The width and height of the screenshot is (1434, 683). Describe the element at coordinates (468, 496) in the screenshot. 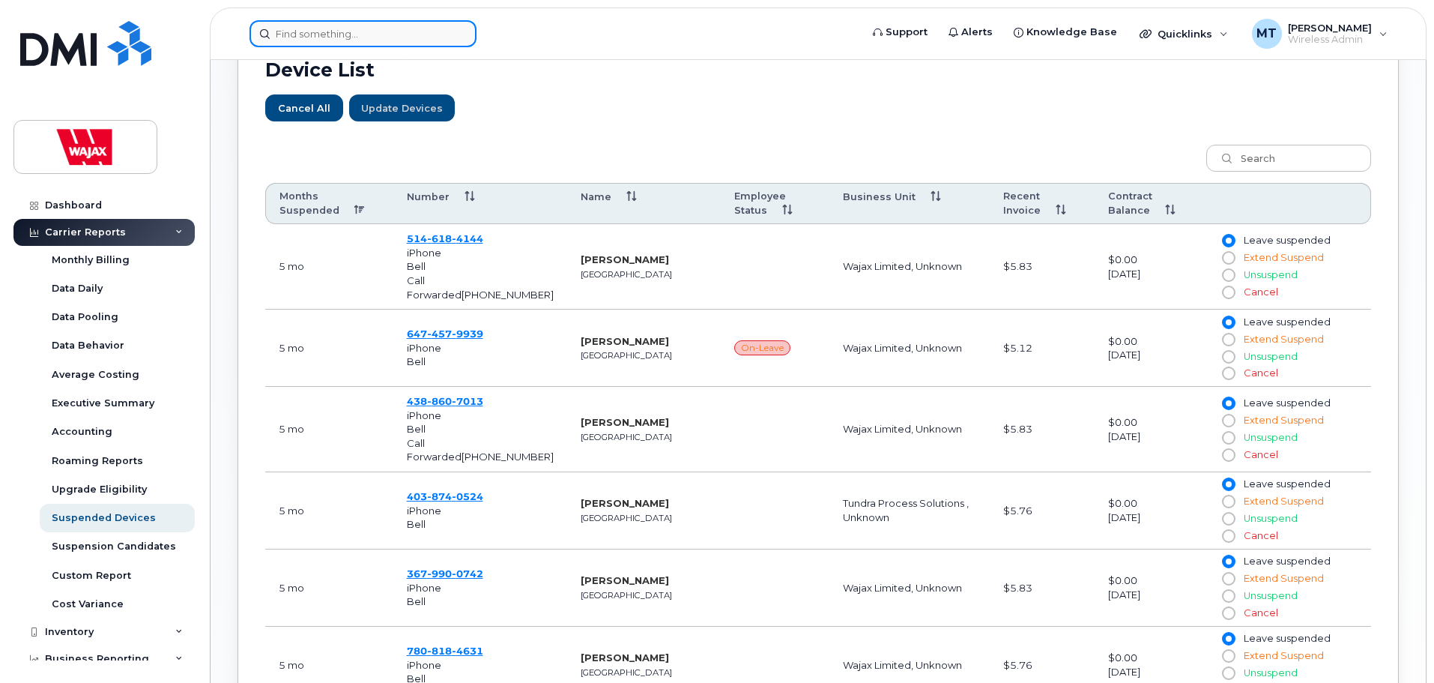

I see `span: 0524` at that location.